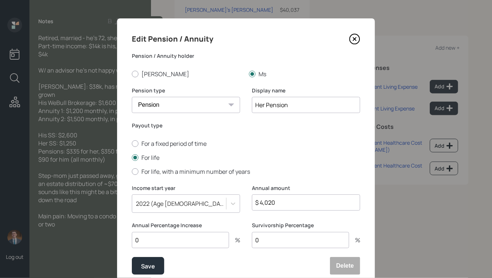 This screenshot has width=492, height=278. I want to click on label: Pension type, so click(186, 91).